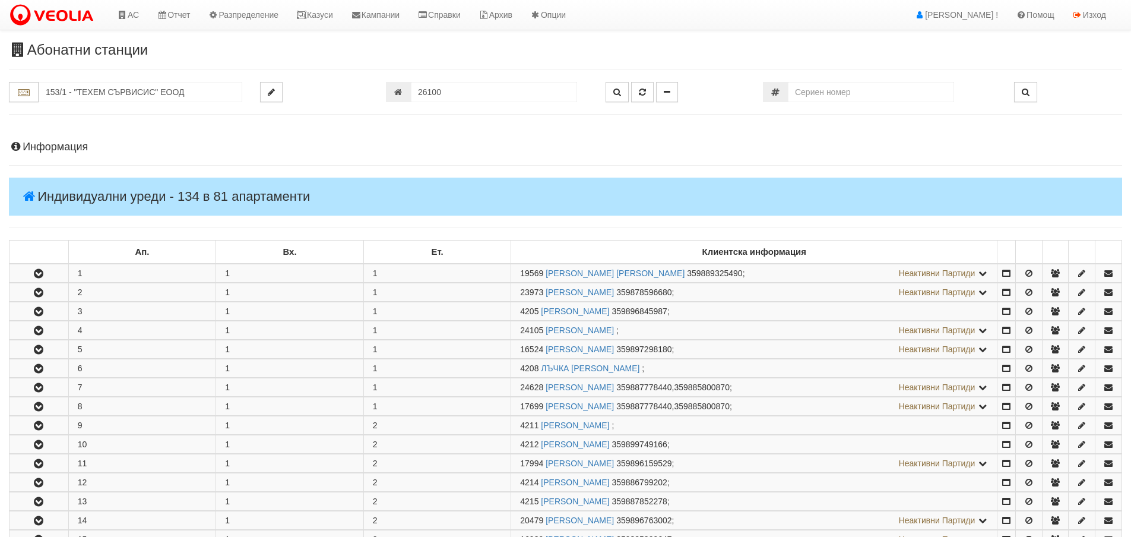  Describe the element at coordinates (142, 387) in the screenshot. I see `td: 7` at that location.